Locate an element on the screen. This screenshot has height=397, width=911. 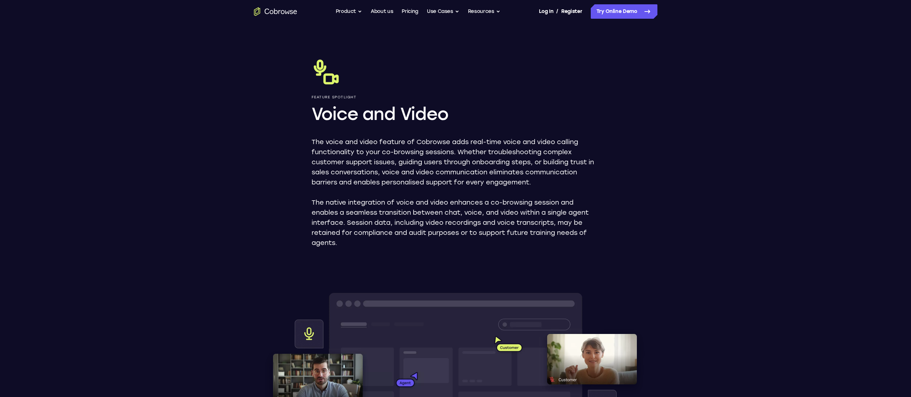
h1: Voice and Video is located at coordinates (456, 114).